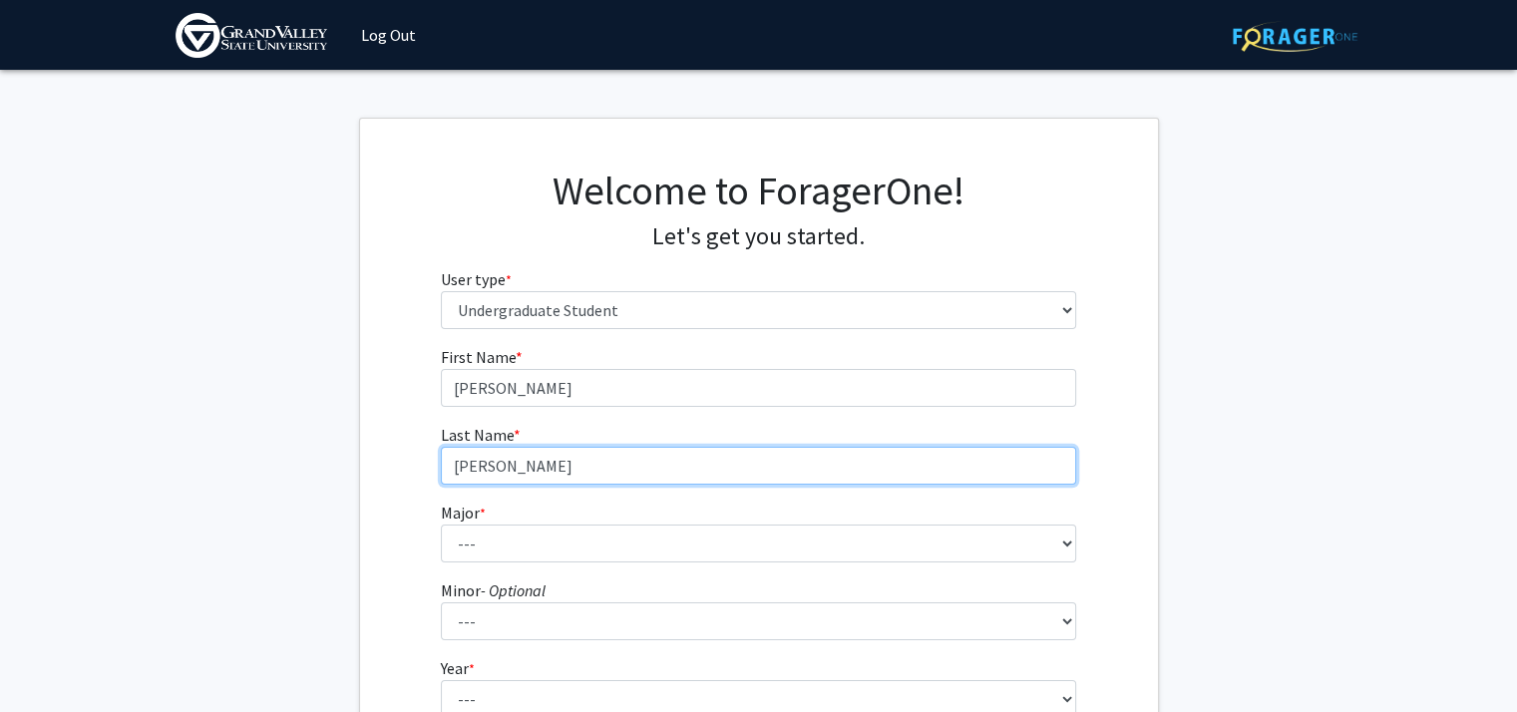  What do you see at coordinates (513, 590) in the screenshot?
I see `i: - Optional` at bounding box center [513, 590].